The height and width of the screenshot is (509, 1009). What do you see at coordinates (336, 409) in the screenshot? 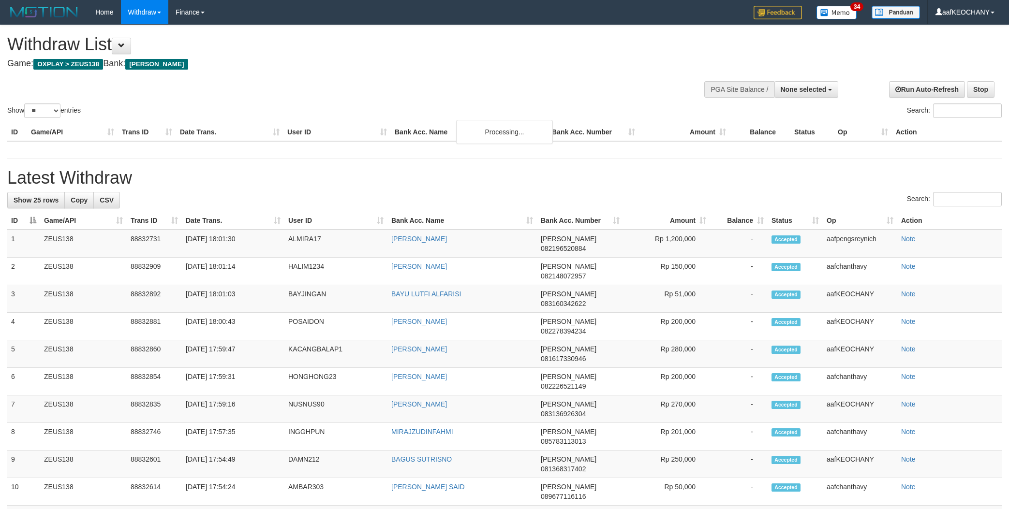
I see `td: NUSNUS90` at bounding box center [336, 409].